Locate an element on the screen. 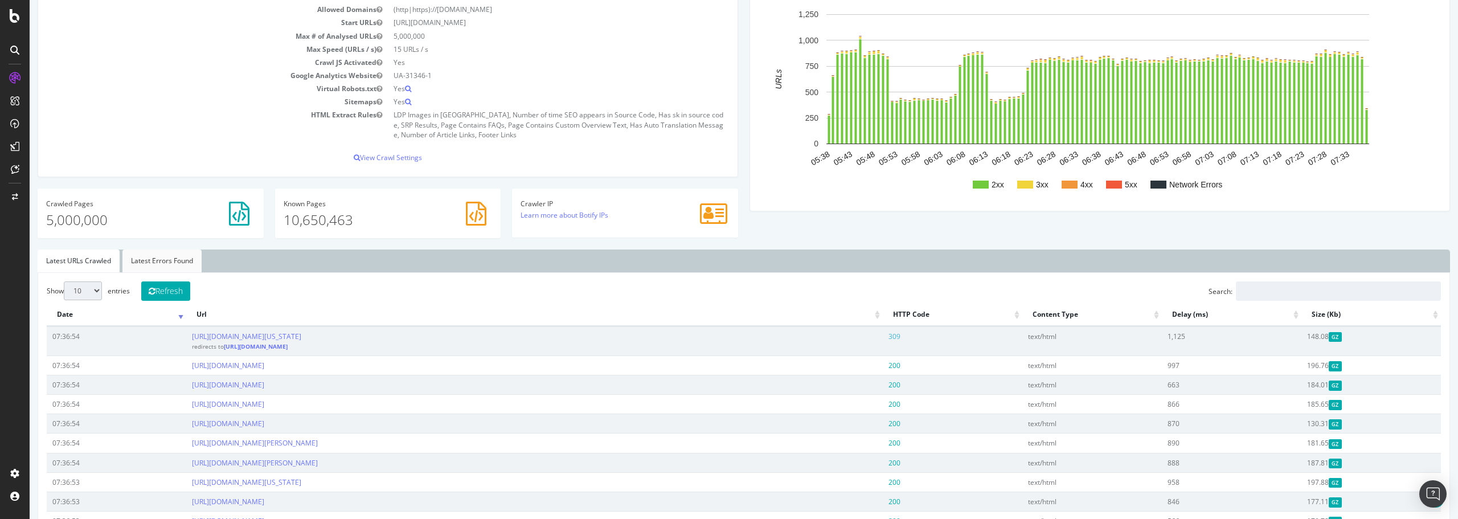 The image size is (1458, 519). td: 5,000,000 is located at coordinates (529, 36).